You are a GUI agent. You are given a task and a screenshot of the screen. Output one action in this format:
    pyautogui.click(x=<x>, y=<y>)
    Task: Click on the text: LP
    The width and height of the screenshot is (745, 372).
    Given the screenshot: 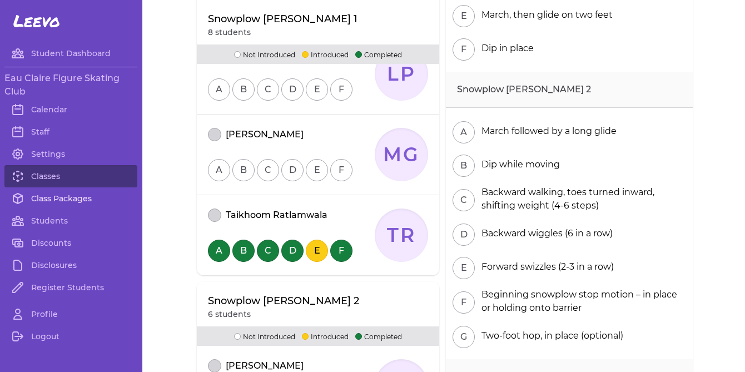 What is the action you would take?
    pyautogui.click(x=402, y=74)
    